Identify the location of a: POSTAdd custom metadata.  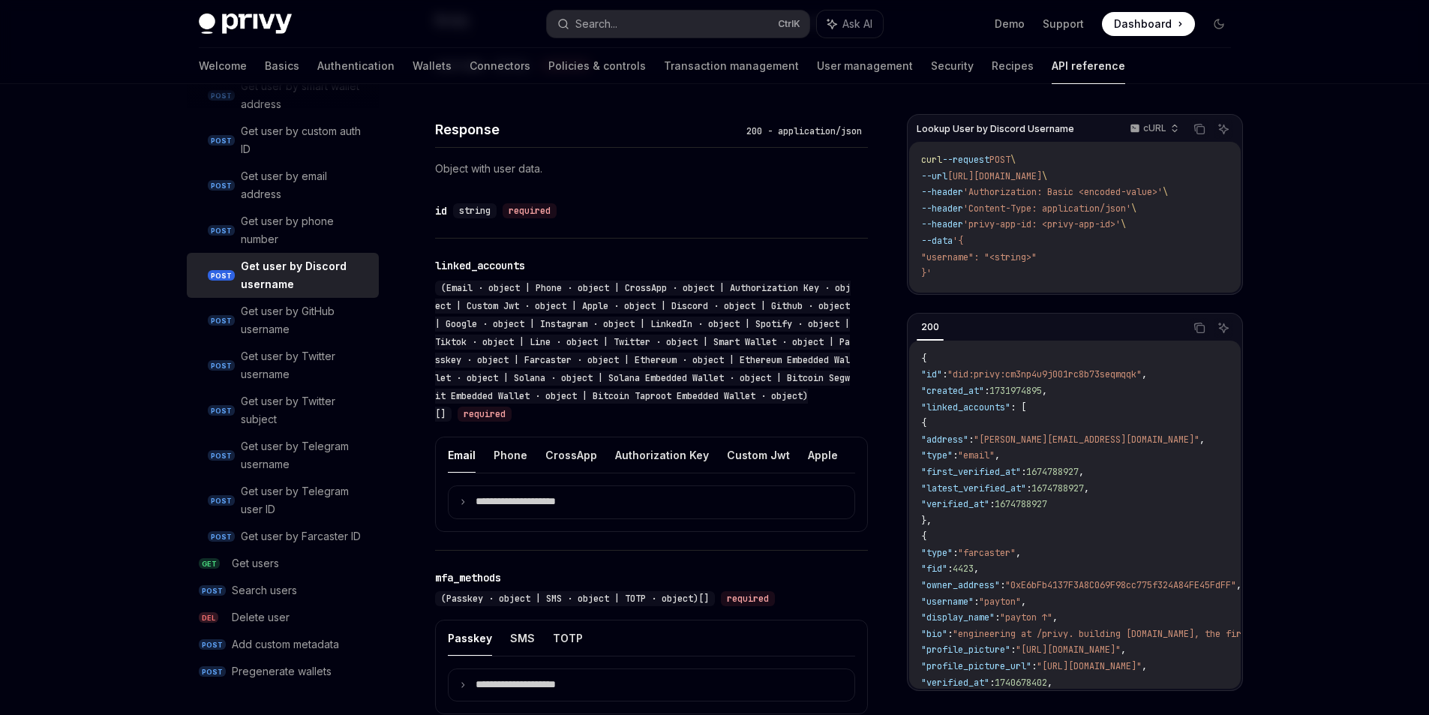
(283, 644).